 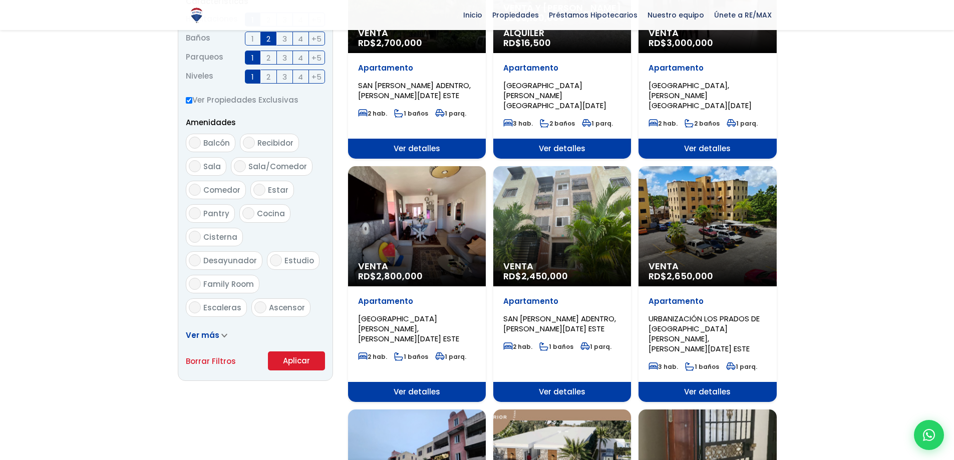 What do you see at coordinates (230, 260) in the screenshot?
I see `span: Desayunador` at bounding box center [230, 260].